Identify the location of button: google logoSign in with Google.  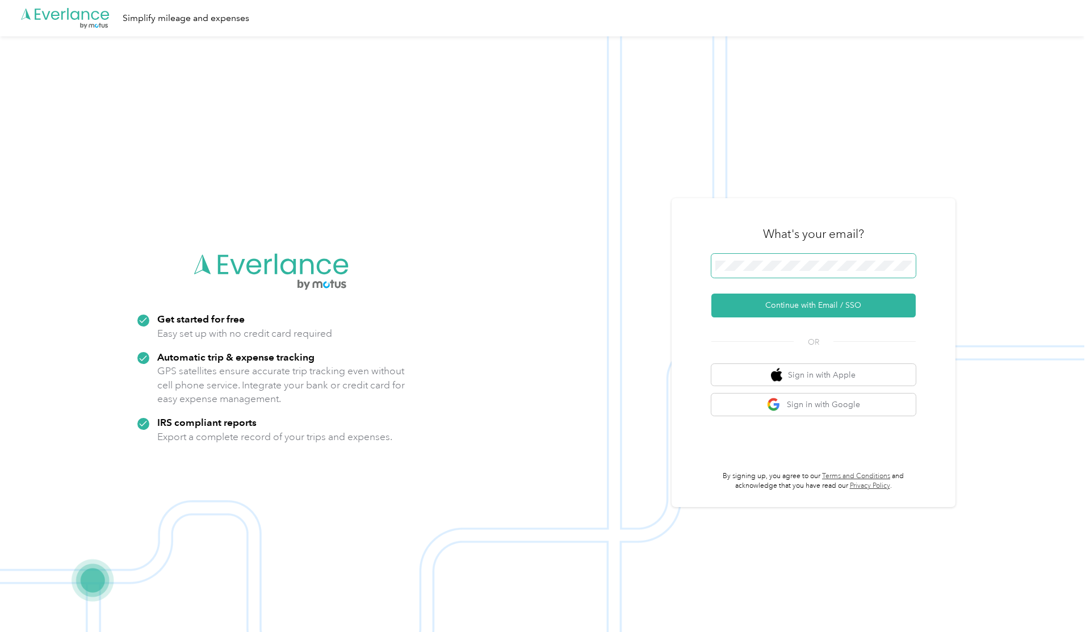
(814, 404).